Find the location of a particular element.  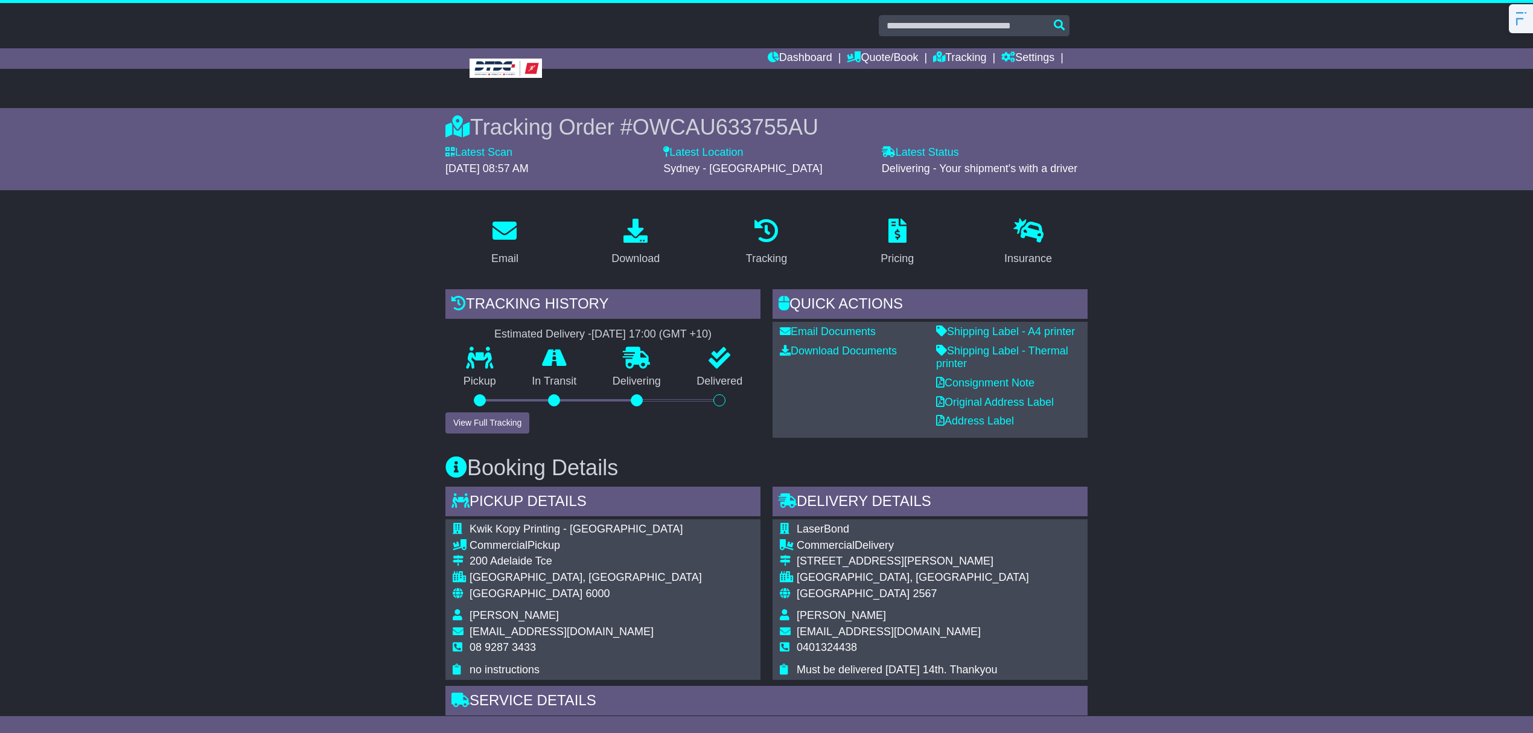

a: Pricing is located at coordinates (897, 243).